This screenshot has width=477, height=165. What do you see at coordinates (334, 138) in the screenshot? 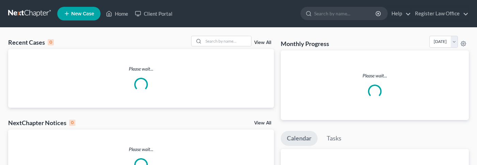
I see `a: Tasks` at bounding box center [334, 138].